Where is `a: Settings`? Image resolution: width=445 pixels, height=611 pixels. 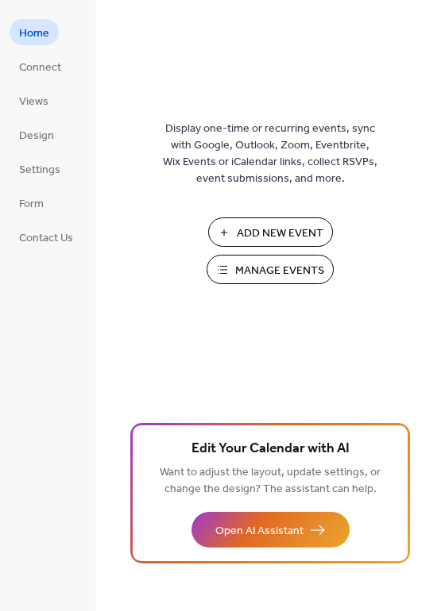
a: Settings is located at coordinates (40, 168).